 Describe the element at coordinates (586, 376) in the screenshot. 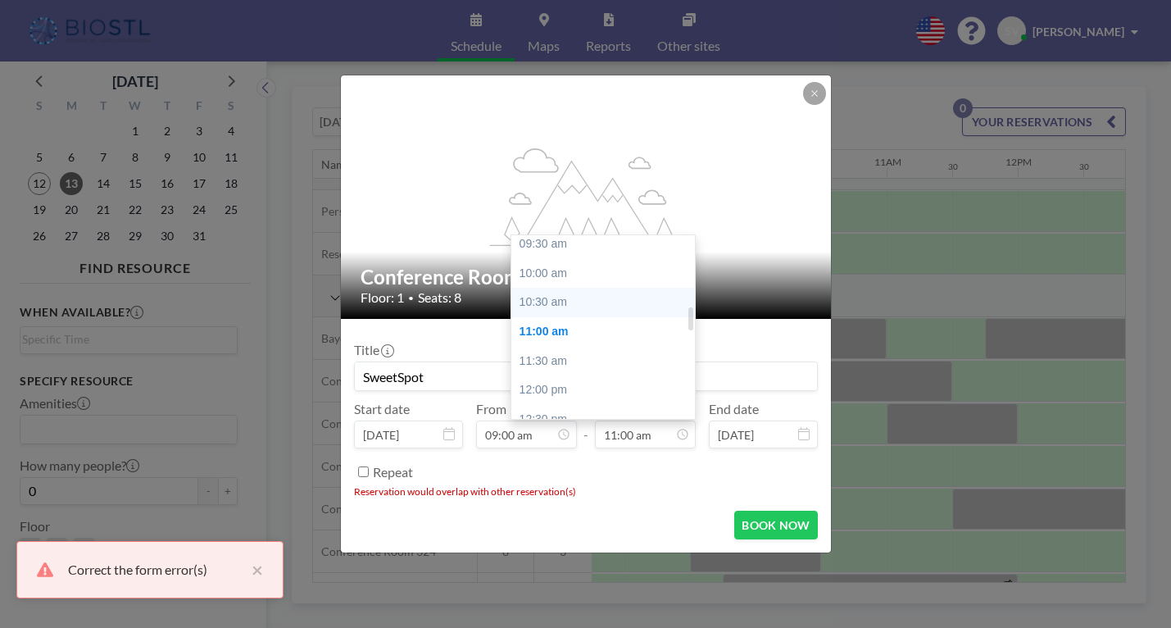

I see `input: Stephen's reservation` at that location.